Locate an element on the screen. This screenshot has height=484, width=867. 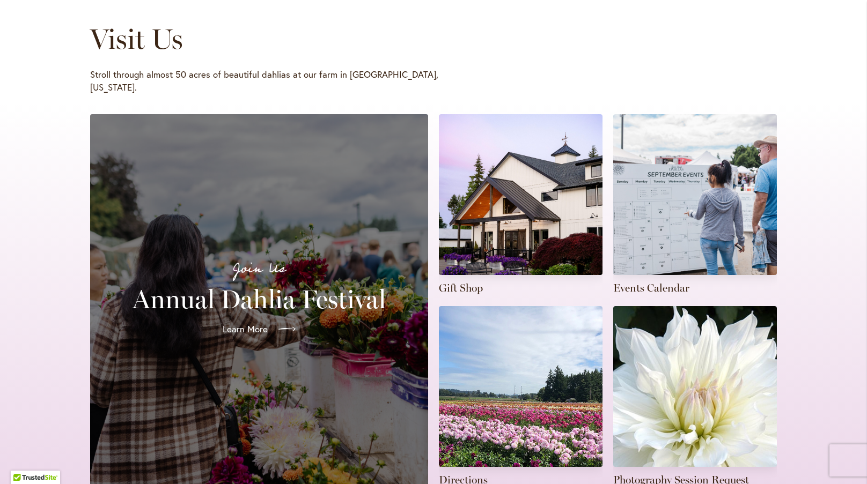
p: Join Us is located at coordinates (259, 269).